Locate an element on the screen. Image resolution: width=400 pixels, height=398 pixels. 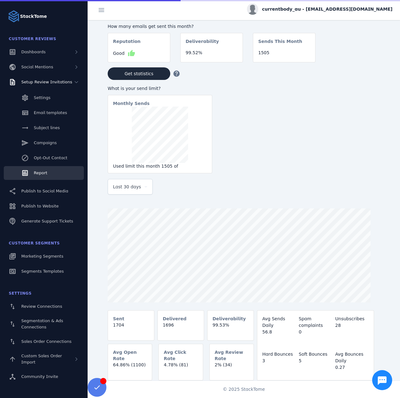
div: 5 is located at coordinates (316, 360).